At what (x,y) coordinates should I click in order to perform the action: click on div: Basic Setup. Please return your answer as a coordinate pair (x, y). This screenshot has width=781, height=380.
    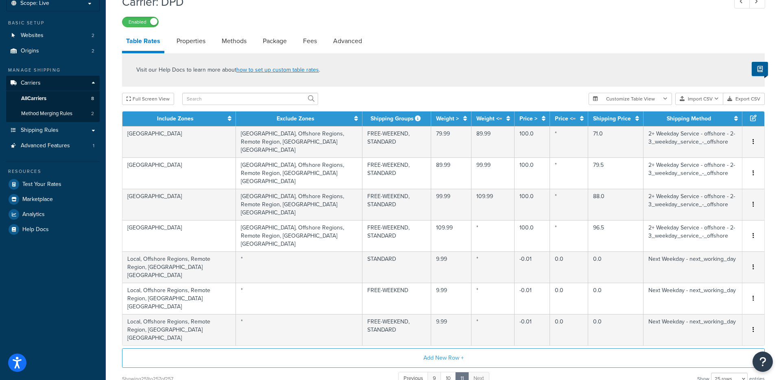
    Looking at the image, I should click on (53, 23).